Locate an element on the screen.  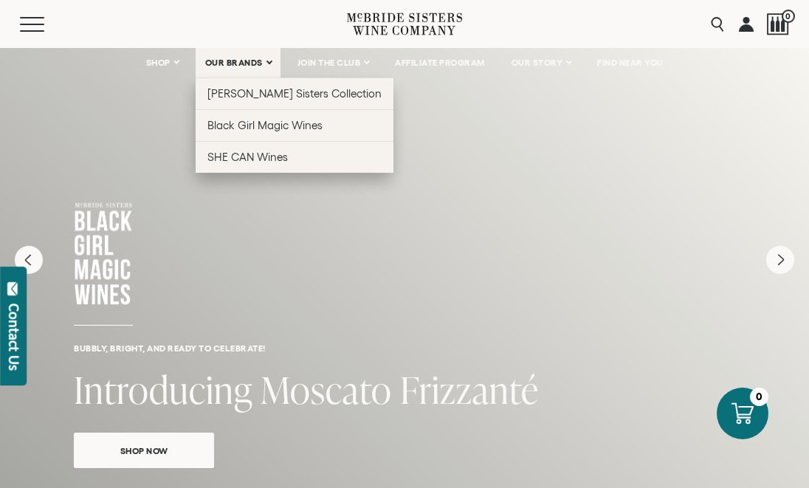
button: Previous is located at coordinates (29, 260).